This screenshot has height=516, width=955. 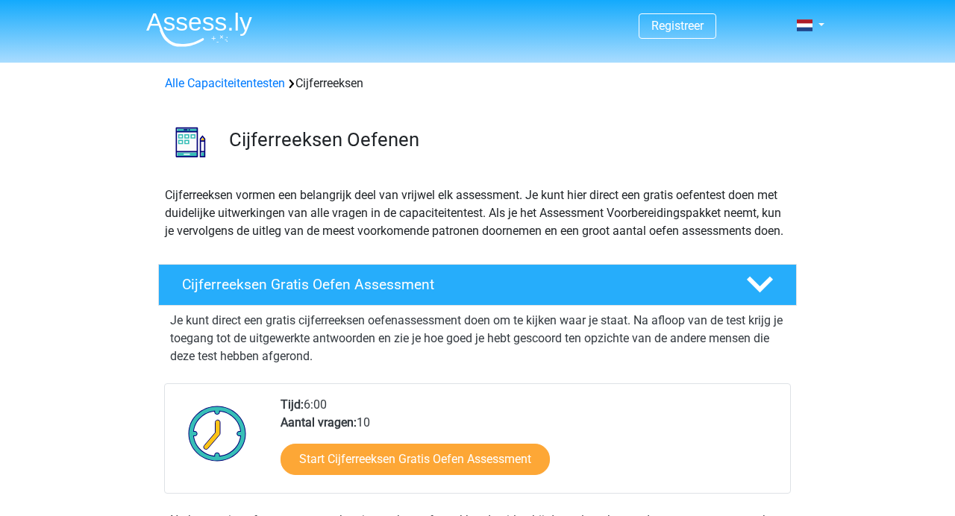 What do you see at coordinates (217, 433) in the screenshot?
I see `img: Klok` at bounding box center [217, 433].